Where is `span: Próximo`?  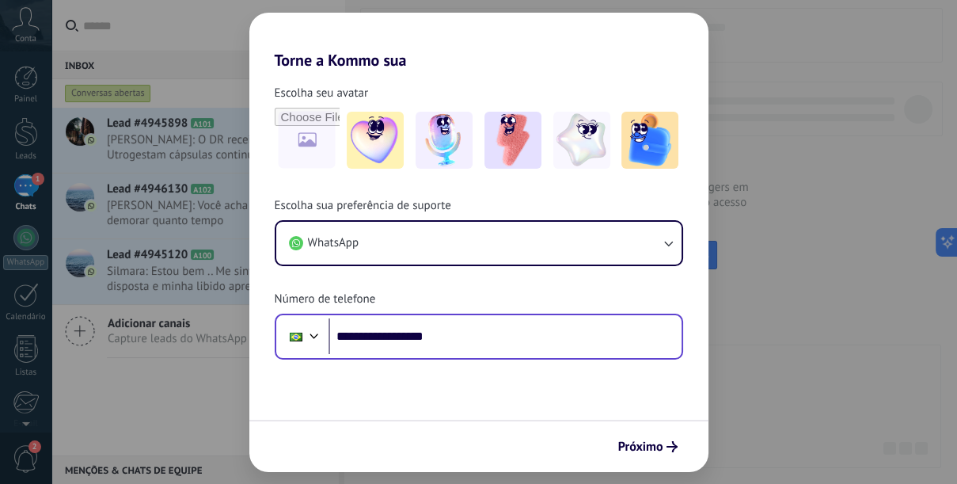 span: Próximo is located at coordinates (641, 447).